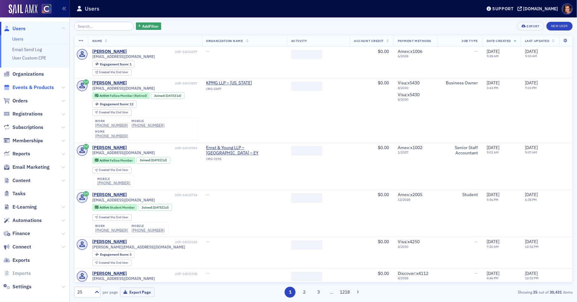  Describe the element at coordinates (25, 207) in the screenshot. I see `span: E-Learning` at that location.